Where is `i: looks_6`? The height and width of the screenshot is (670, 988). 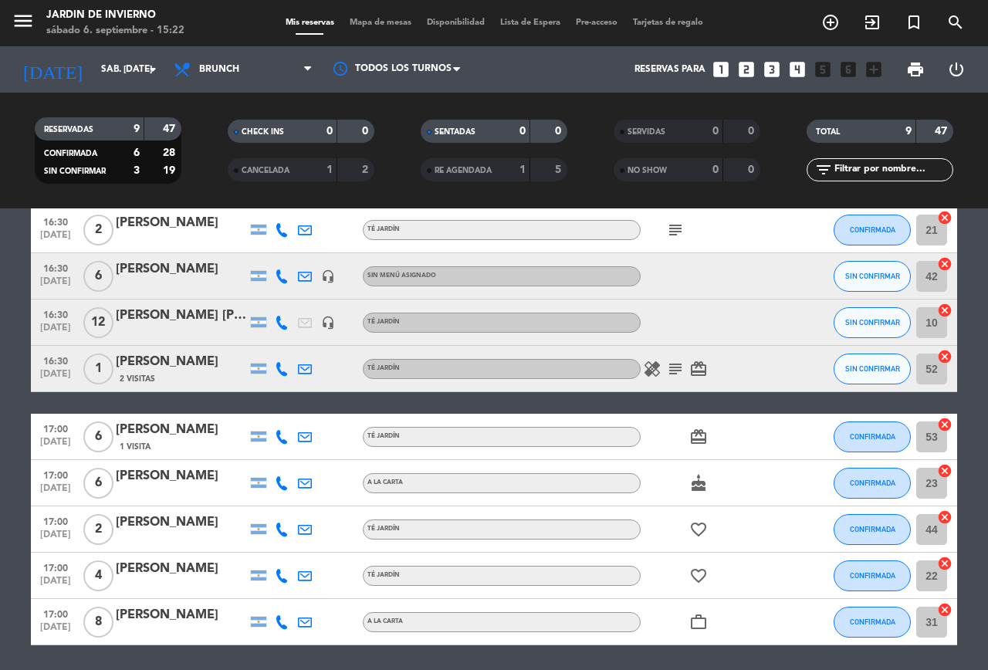
i: looks_6 is located at coordinates (848, 69).